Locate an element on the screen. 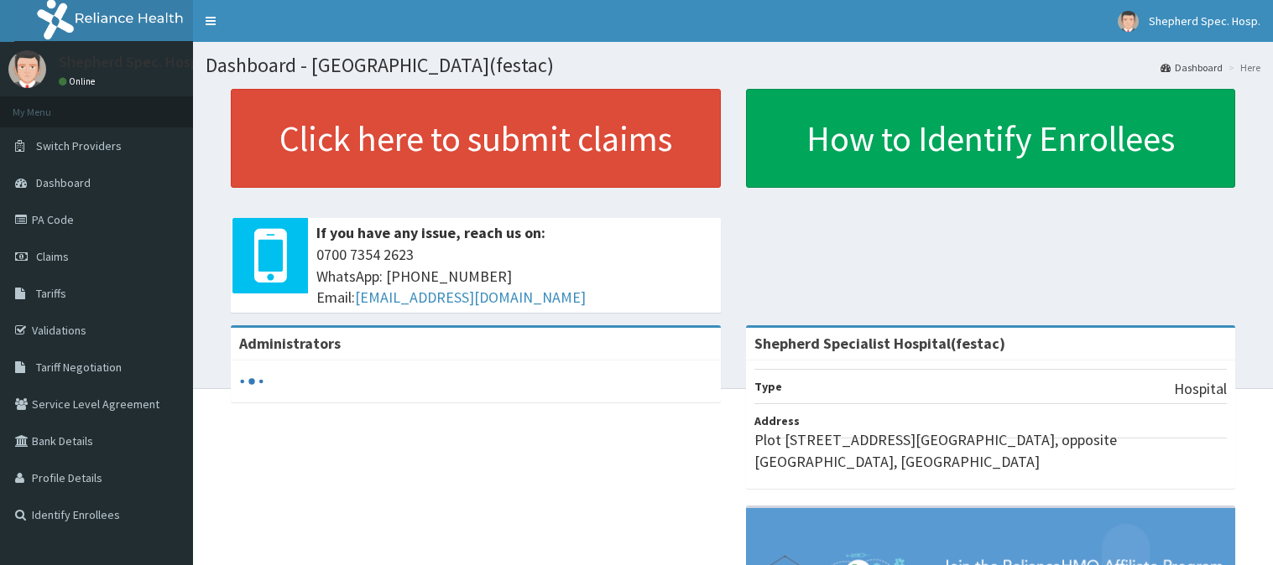 This screenshot has height=565, width=1273. span: Dashboard is located at coordinates (63, 183).